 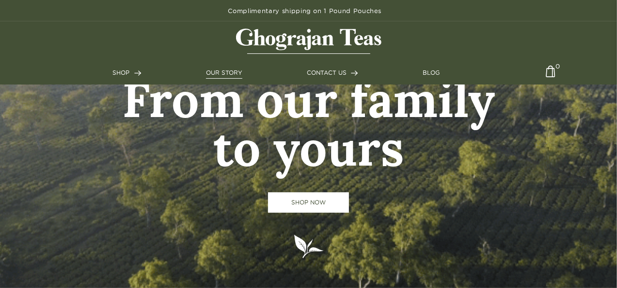 I want to click on img: logo-matt.svg, so click(x=309, y=41).